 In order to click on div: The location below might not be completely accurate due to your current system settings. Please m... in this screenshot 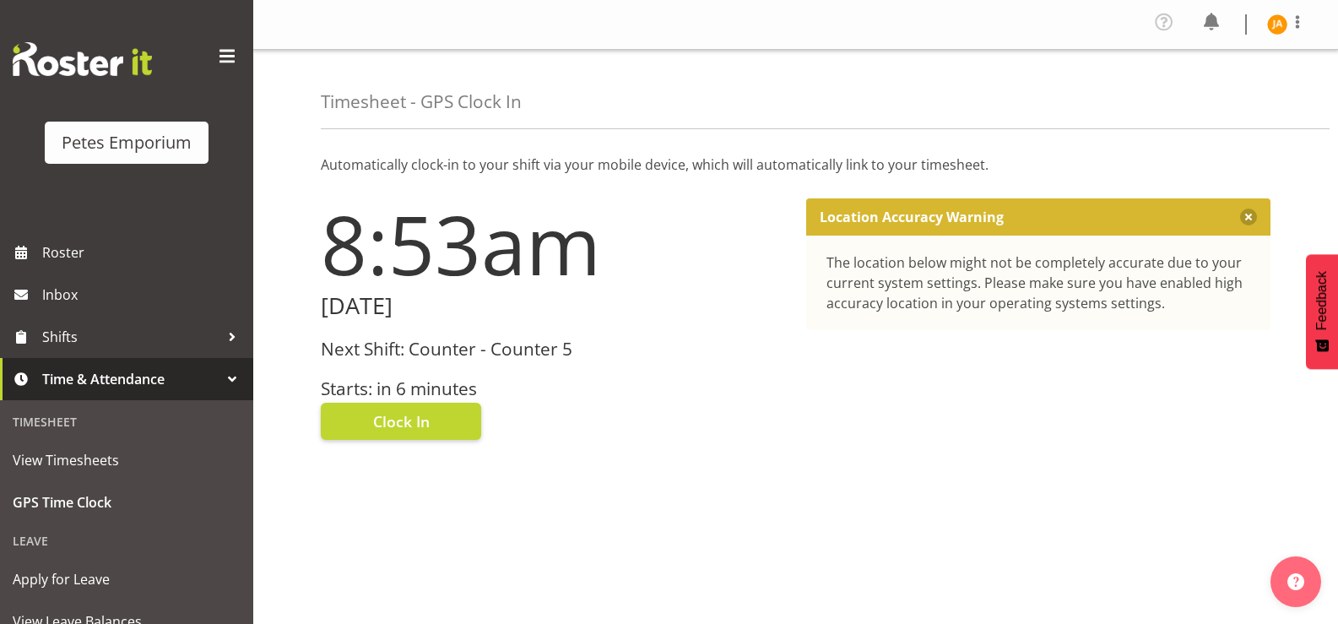, I will do `click(1039, 283)`.